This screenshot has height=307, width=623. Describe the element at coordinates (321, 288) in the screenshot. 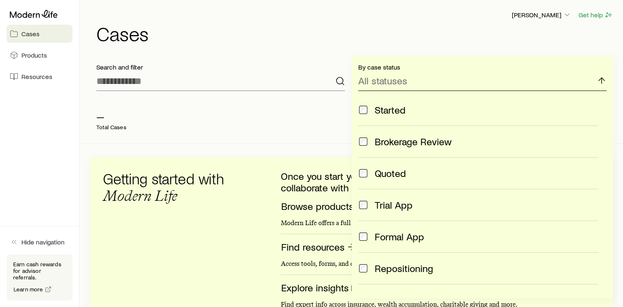

I see `a: Explore insights` at that location.